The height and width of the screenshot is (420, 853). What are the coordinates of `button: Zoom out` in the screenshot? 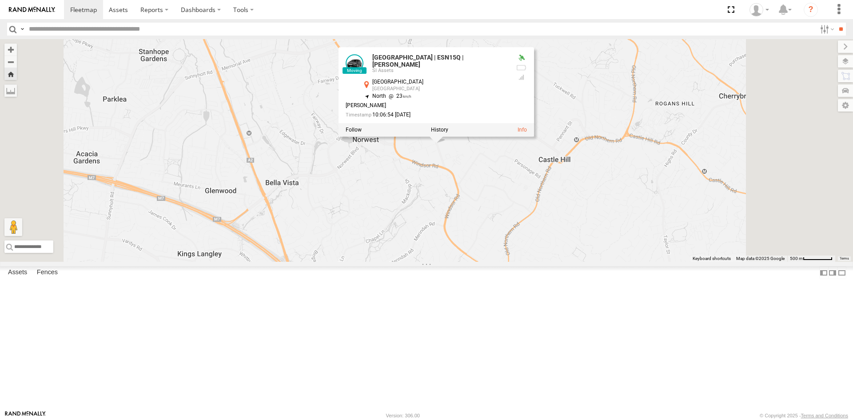 It's located at (11, 62).